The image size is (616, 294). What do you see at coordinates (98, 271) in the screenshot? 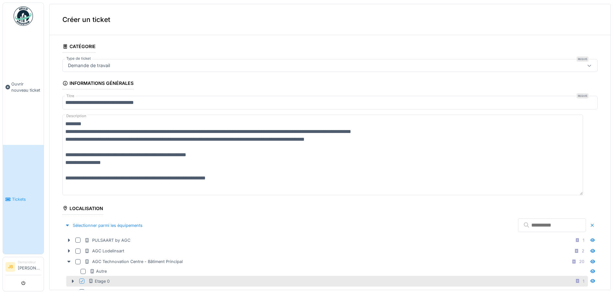
I see `div: Autre` at bounding box center [98, 271].